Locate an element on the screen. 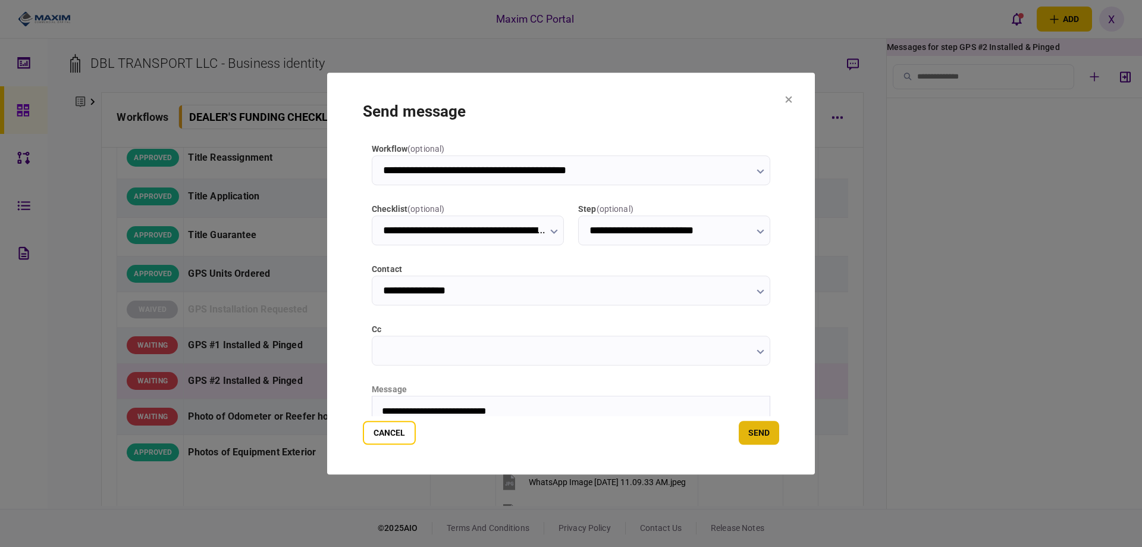  label: step is located at coordinates (674, 209).